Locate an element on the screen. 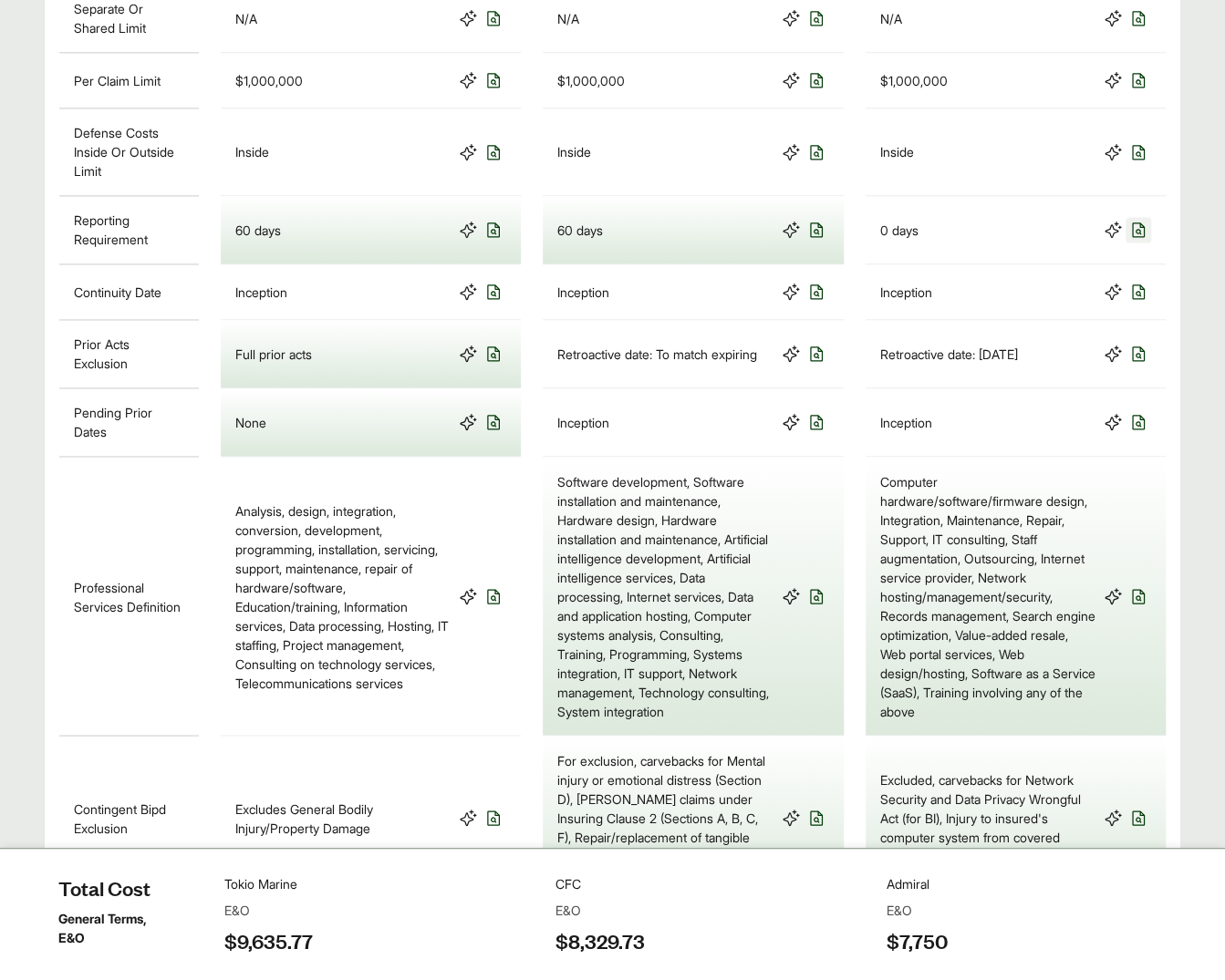  p: Reporting Requirement is located at coordinates (129, 230).